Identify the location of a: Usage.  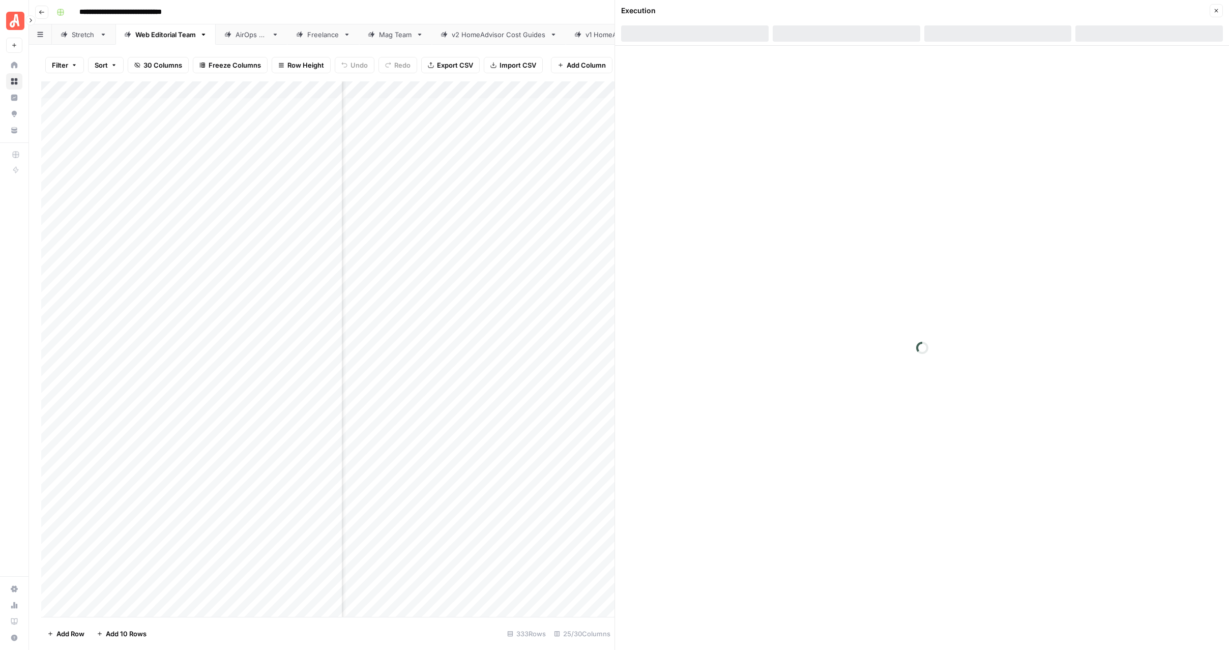
(14, 605).